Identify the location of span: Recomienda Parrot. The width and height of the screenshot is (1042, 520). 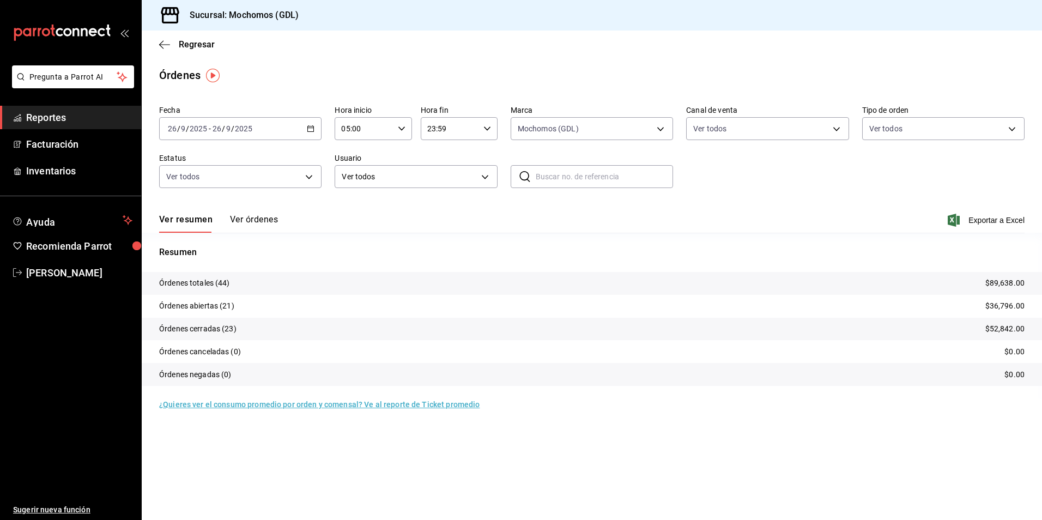
(79, 246).